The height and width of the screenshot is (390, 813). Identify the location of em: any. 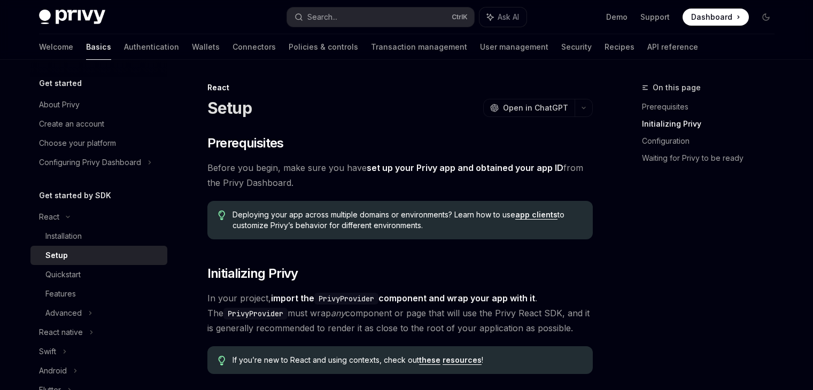
(338, 313).